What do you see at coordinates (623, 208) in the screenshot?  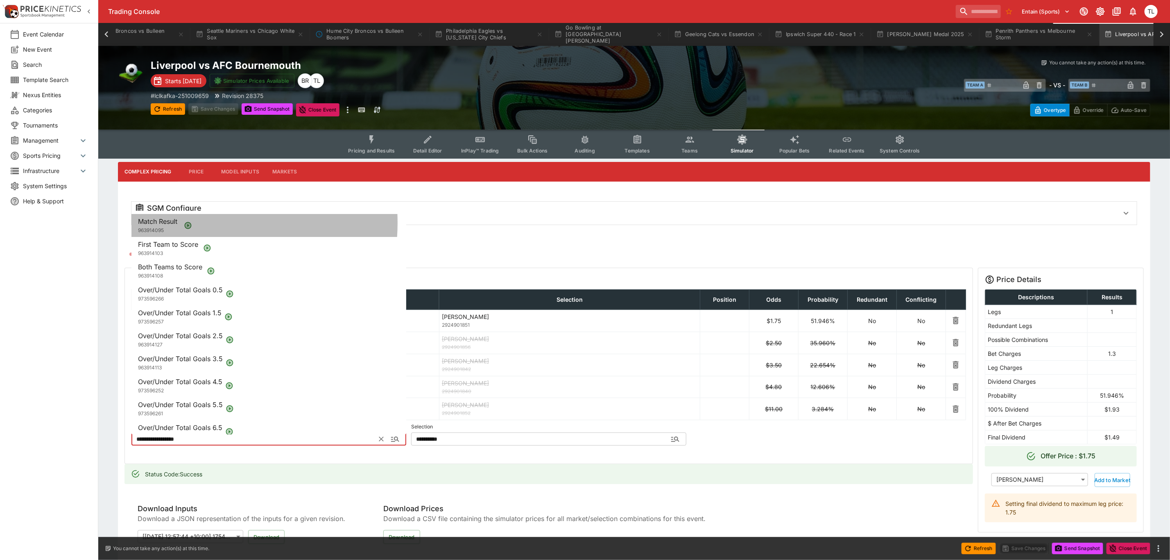 I see `div: SGM Configure` at bounding box center [623, 208].